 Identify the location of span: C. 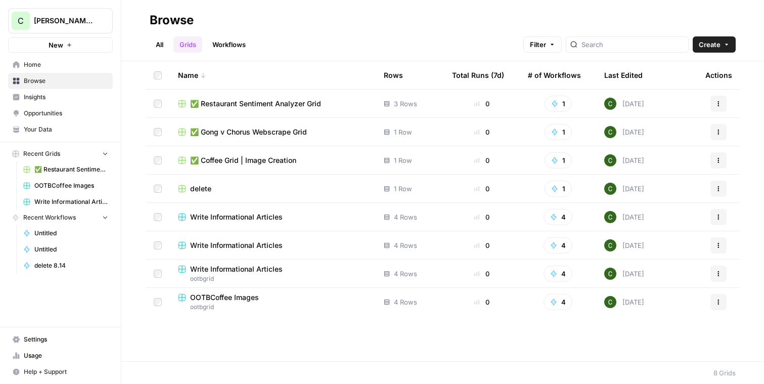
(21, 21).